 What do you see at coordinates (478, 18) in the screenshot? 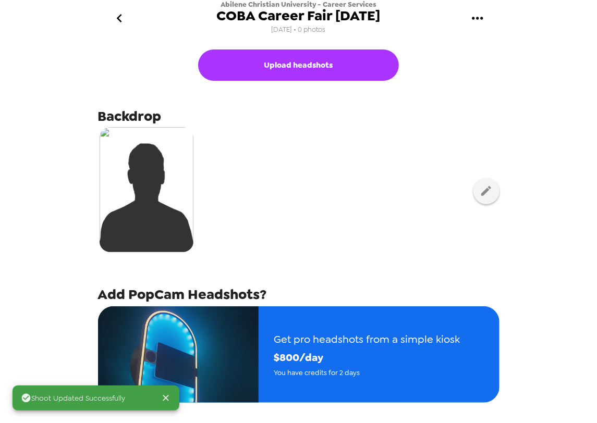
I see `button: gallery menu` at bounding box center [478, 18].